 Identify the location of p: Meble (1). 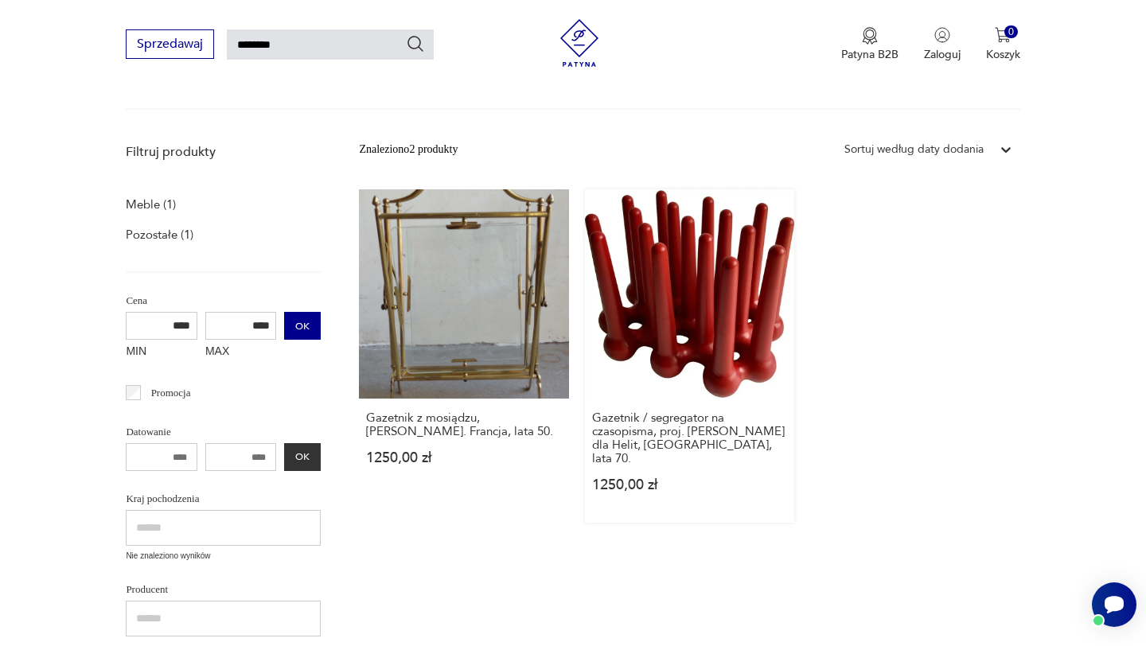
(150, 205).